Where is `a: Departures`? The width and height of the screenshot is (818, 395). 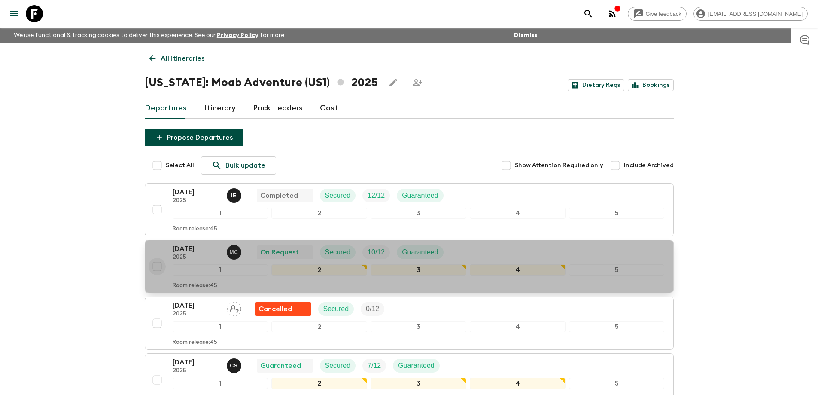
a: Departures is located at coordinates (166, 108).